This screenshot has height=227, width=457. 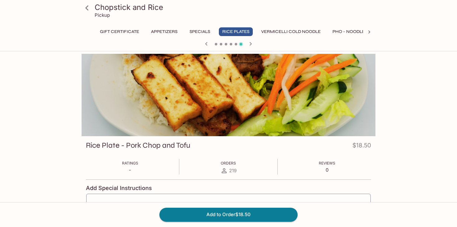 What do you see at coordinates (229, 215) in the screenshot?
I see `button: Add to Order$18.50` at bounding box center [229, 215].